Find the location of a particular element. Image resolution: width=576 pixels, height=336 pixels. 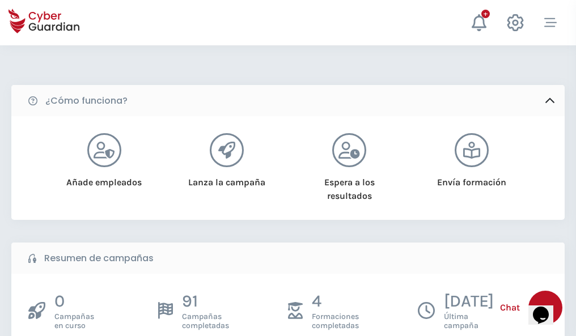

span: Campañas completadas is located at coordinates (205, 321).